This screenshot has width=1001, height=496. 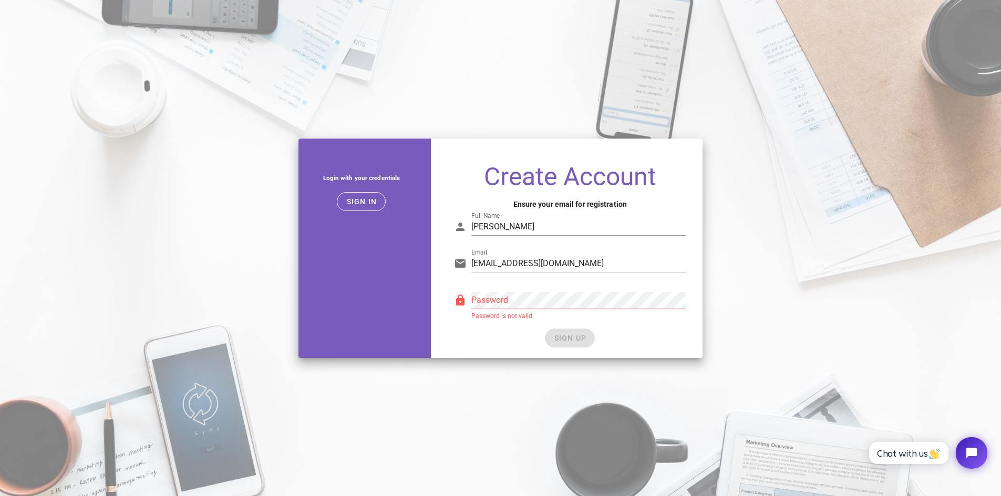 I want to click on button: Chat with us👋, so click(x=51, y=25).